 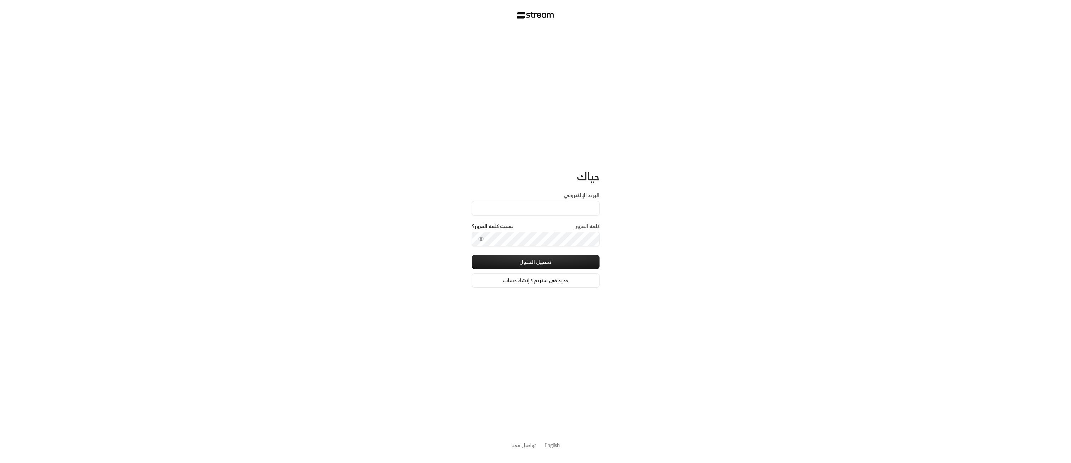 What do you see at coordinates (552, 445) in the screenshot?
I see `a: English` at bounding box center [552, 445].